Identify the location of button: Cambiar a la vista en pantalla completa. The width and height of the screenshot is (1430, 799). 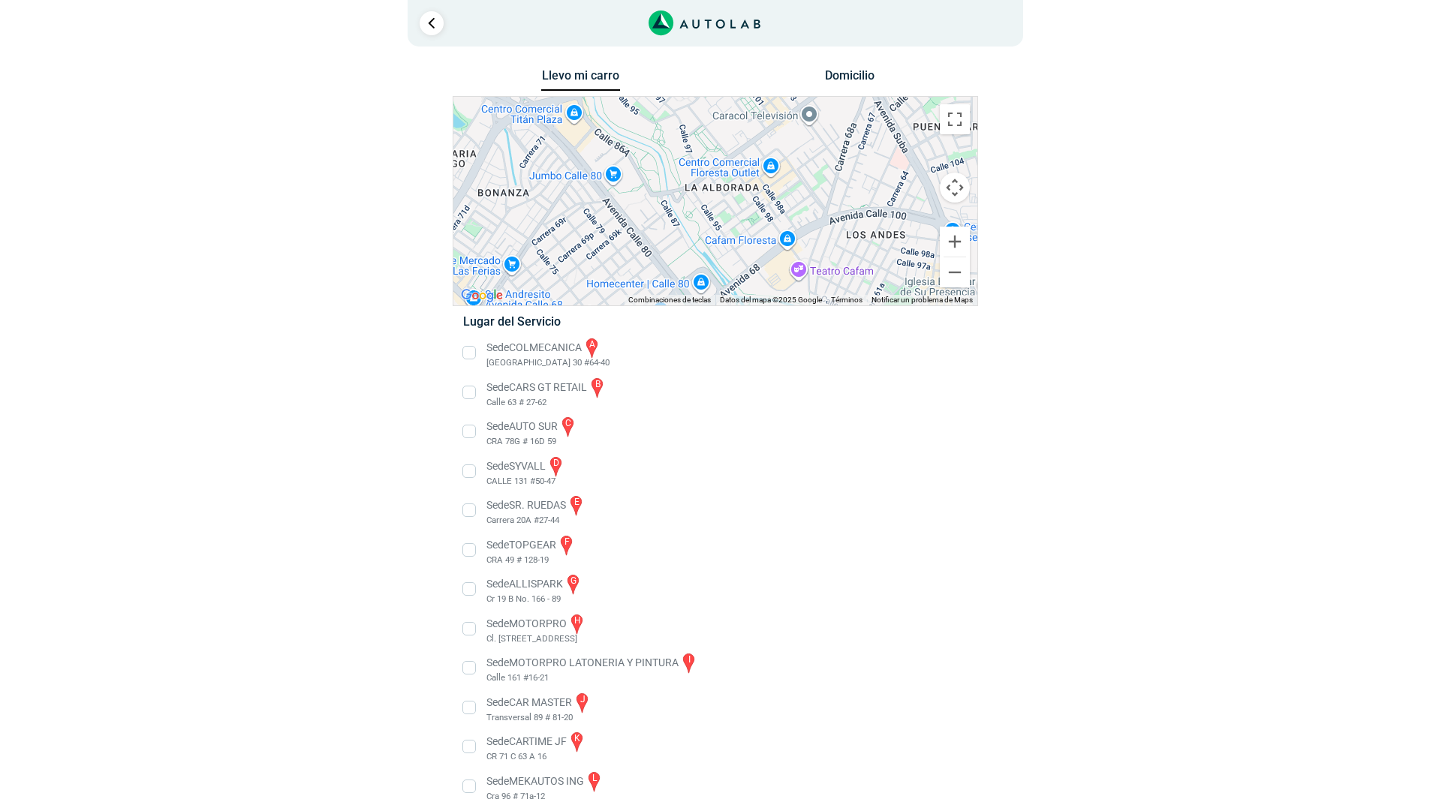
(955, 119).